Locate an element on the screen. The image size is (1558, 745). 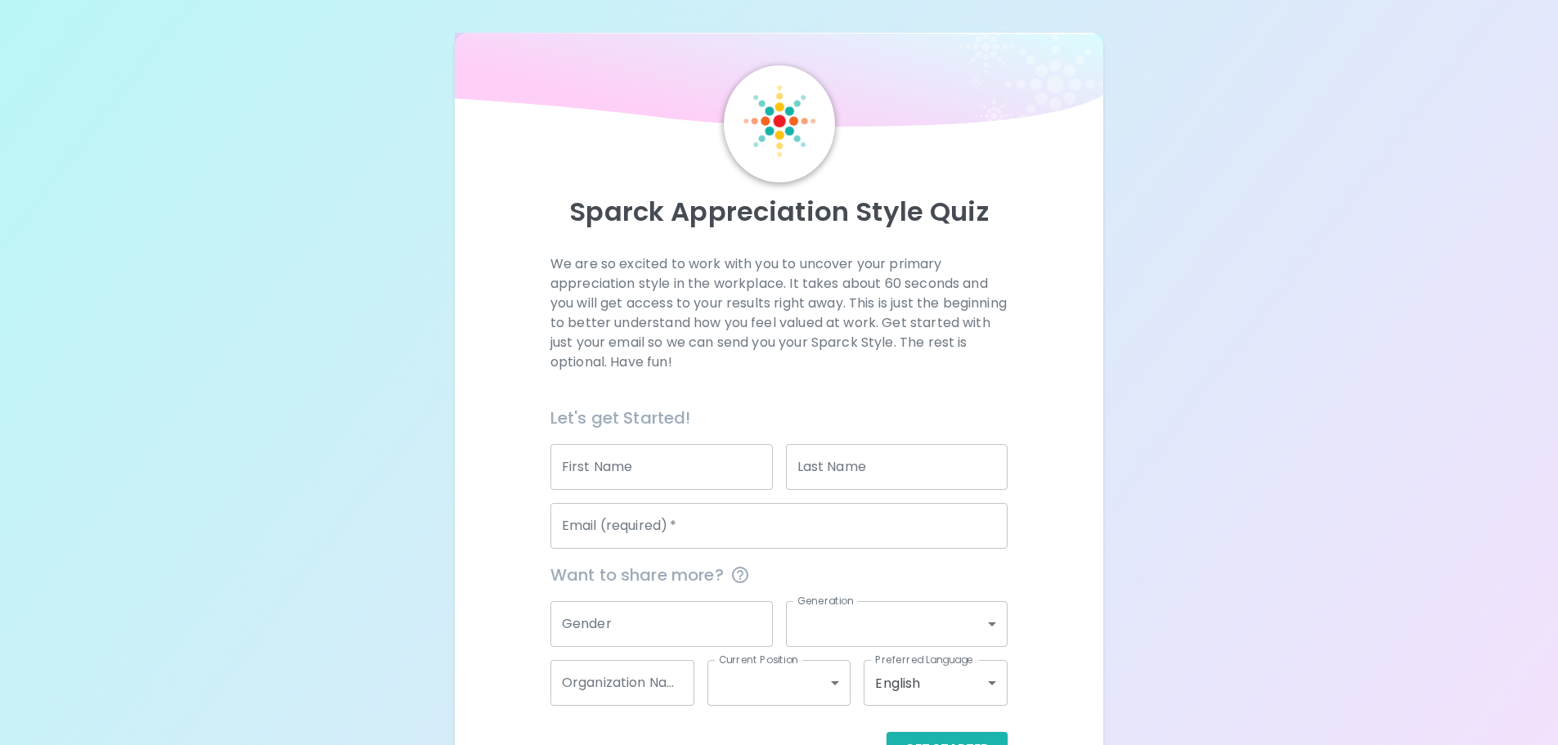
span: Want to share more? is located at coordinates (779, 575).